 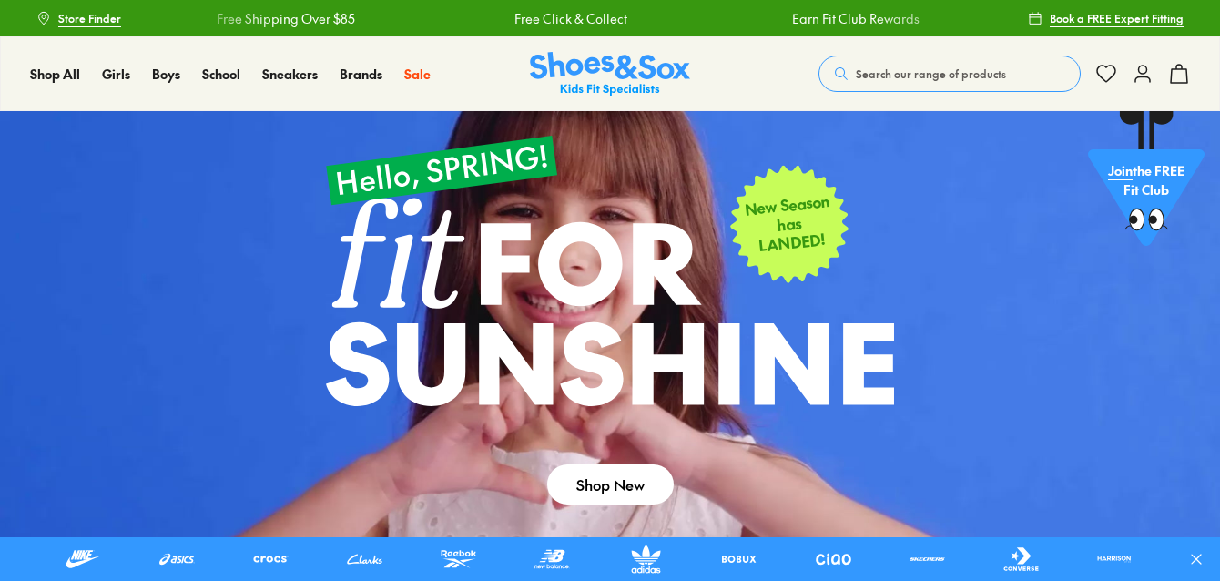 I want to click on span: Brands, so click(x=360, y=74).